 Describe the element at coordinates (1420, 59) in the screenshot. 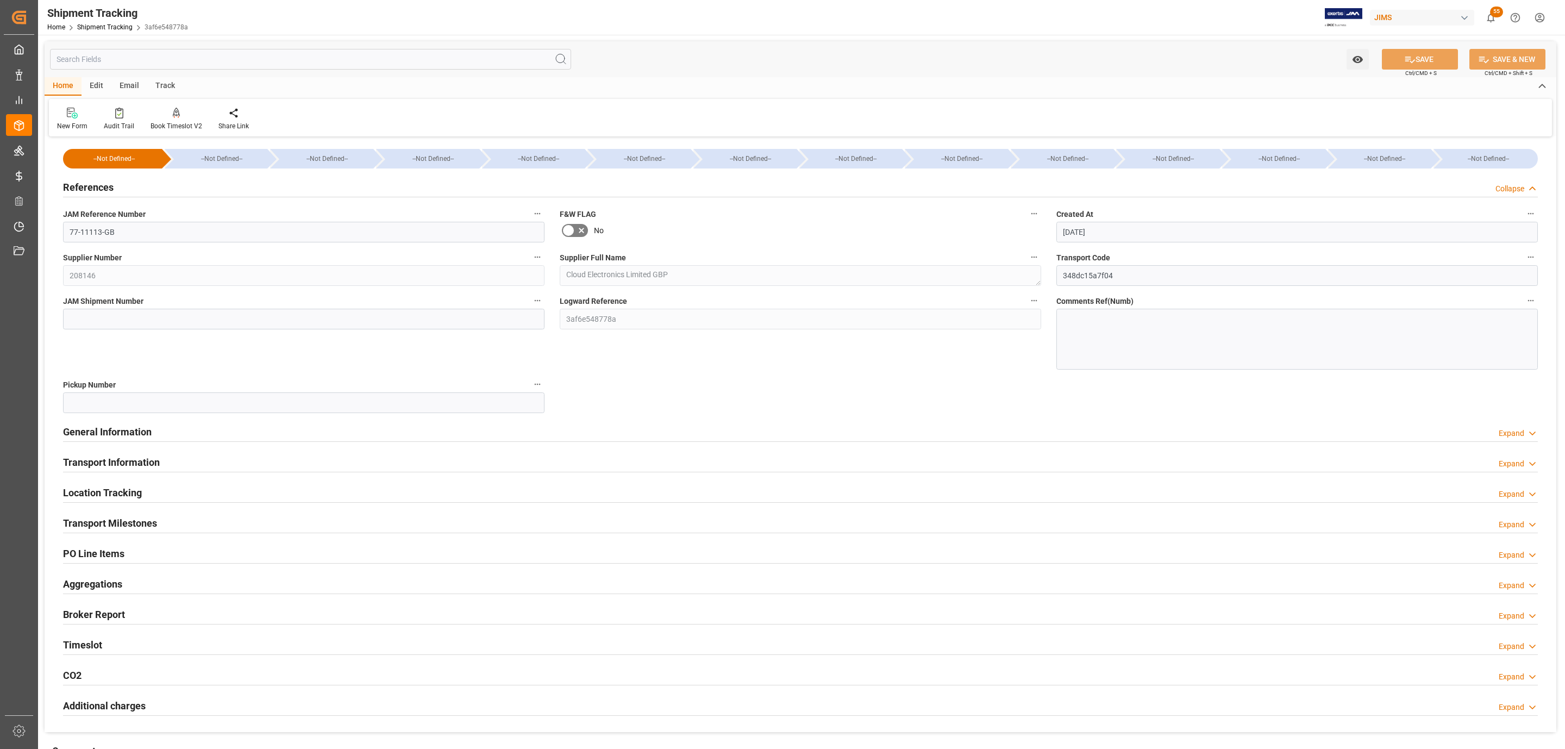

I see `button: SAVE` at that location.